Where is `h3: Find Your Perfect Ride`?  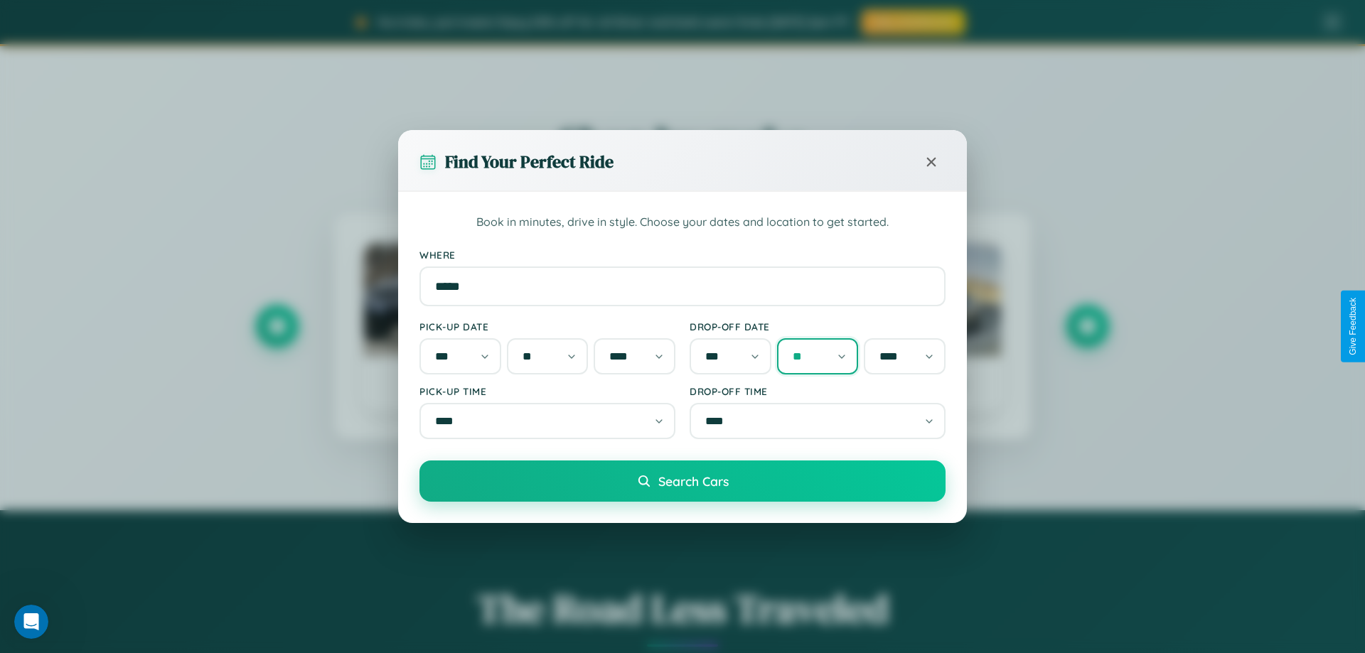
h3: Find Your Perfect Ride is located at coordinates (529, 161).